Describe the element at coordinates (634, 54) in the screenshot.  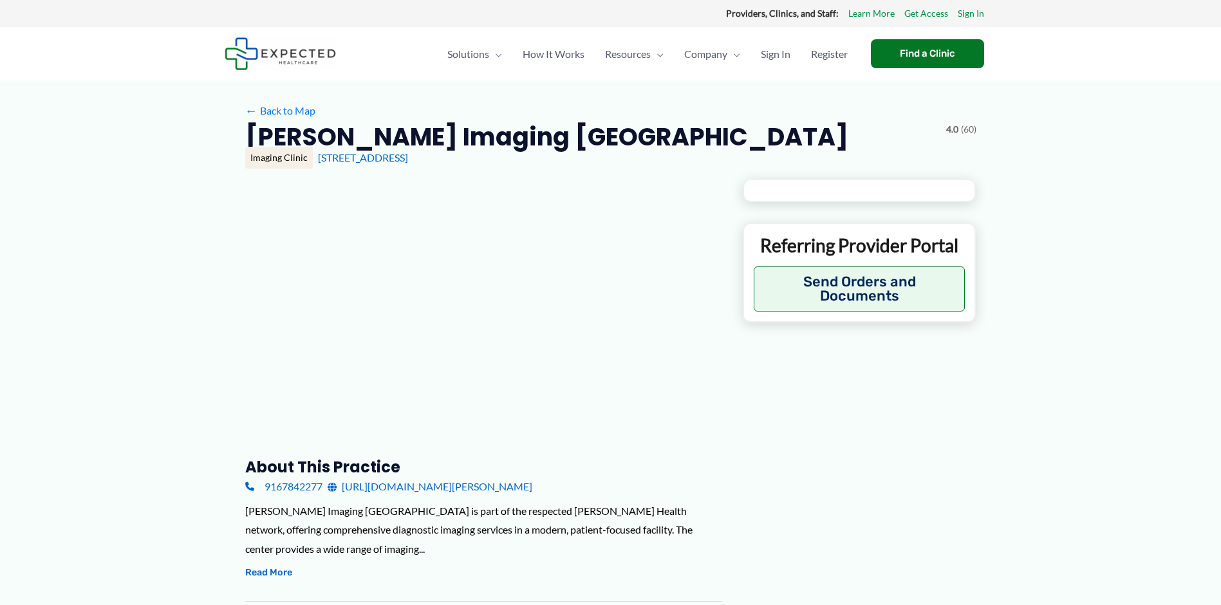
I see `a: ResourcesMenu Toggle` at that location.